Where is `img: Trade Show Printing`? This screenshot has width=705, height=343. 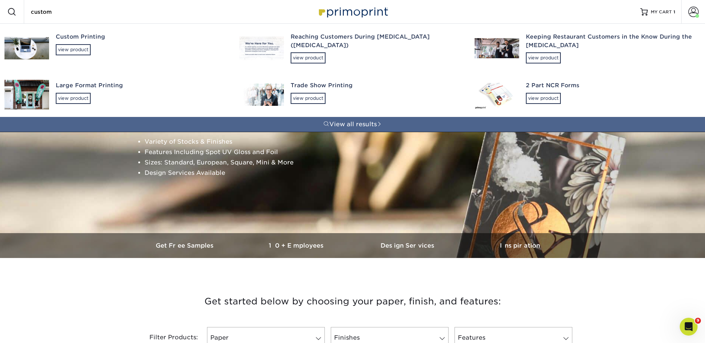
img: Trade Show Printing is located at coordinates (262, 95).